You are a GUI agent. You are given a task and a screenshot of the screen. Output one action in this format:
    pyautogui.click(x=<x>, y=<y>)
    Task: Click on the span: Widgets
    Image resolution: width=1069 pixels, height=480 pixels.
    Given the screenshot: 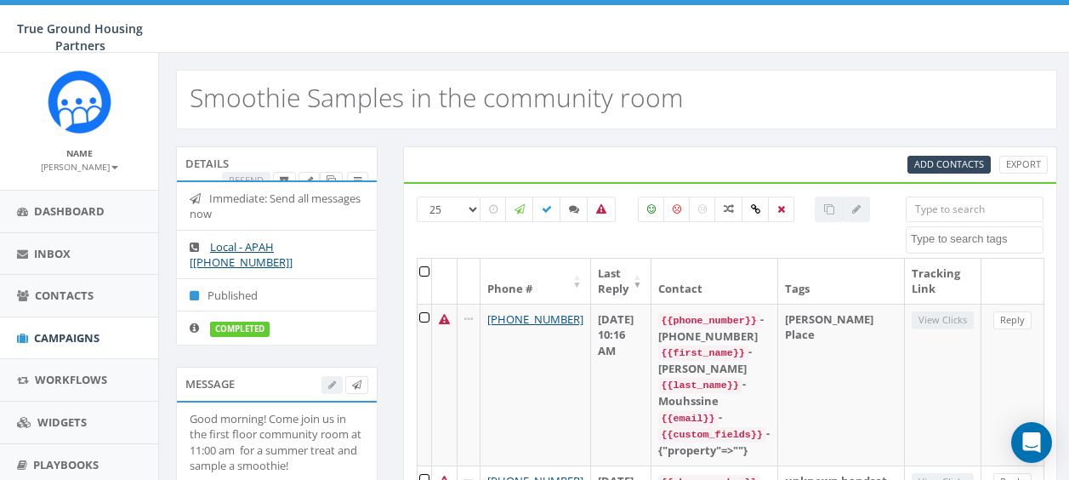 What is the action you would take?
    pyautogui.click(x=62, y=422)
    